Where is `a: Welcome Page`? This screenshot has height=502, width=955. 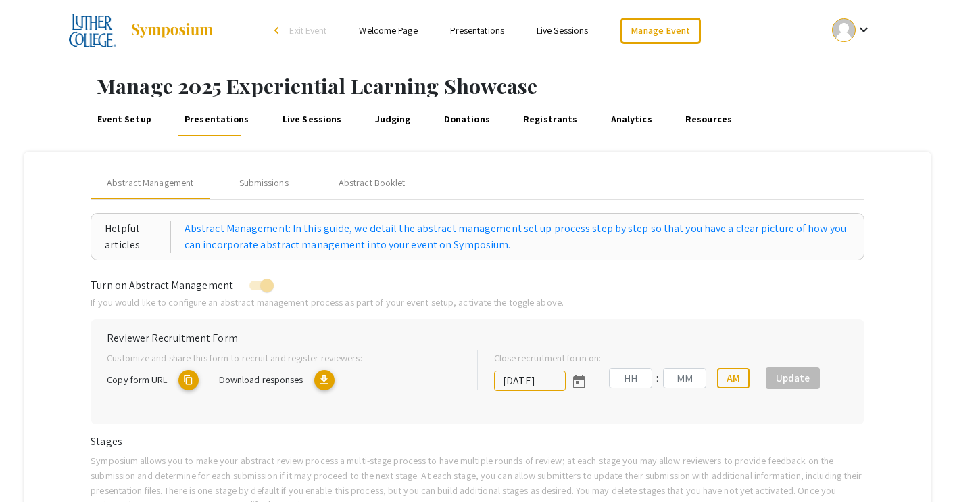
a: Welcome Page is located at coordinates (388, 30).